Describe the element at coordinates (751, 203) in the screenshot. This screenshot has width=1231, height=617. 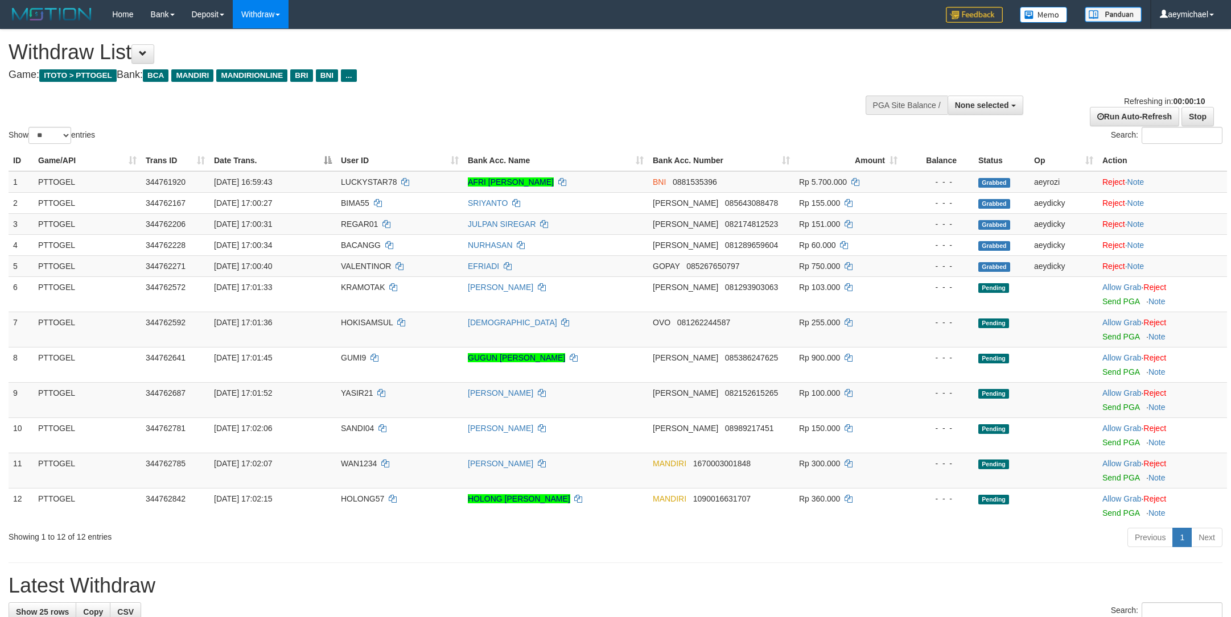
I see `span: Copy 085643088478 to clipboard` at that location.